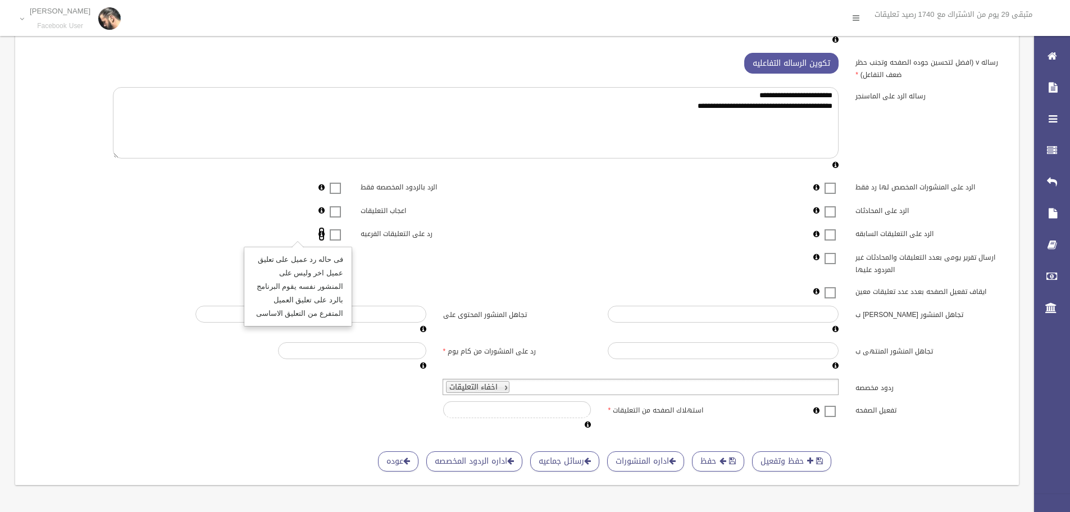  Describe the element at coordinates (930, 209) in the screenshot. I see `label: الرد على المحادثات` at that location.